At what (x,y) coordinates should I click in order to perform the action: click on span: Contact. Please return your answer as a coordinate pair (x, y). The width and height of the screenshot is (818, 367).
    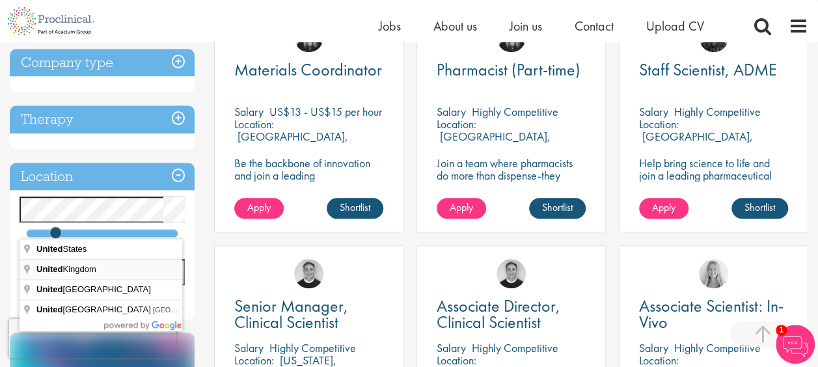
    Looking at the image, I should click on (594, 26).